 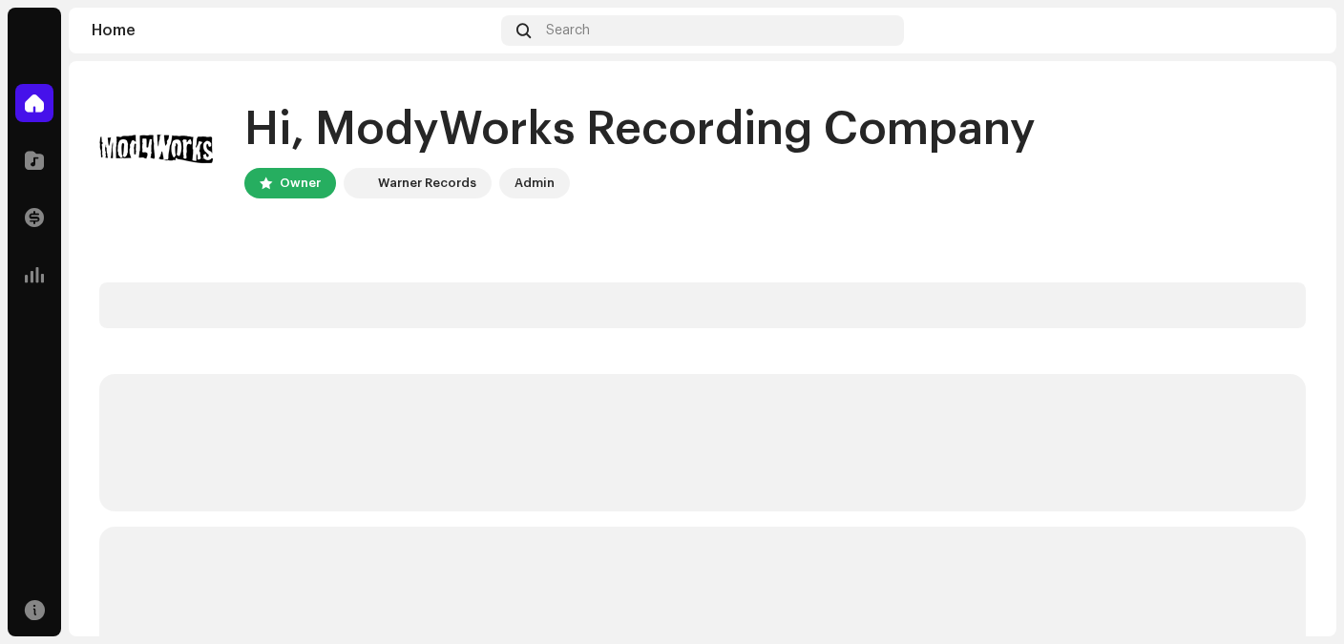 I want to click on div: Home, so click(x=292, y=31).